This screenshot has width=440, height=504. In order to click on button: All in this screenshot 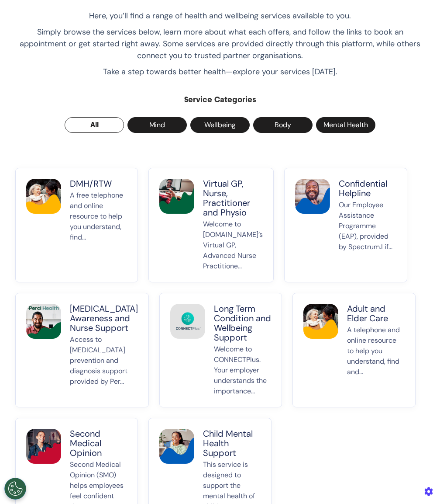, I will do `click(94, 125)`.